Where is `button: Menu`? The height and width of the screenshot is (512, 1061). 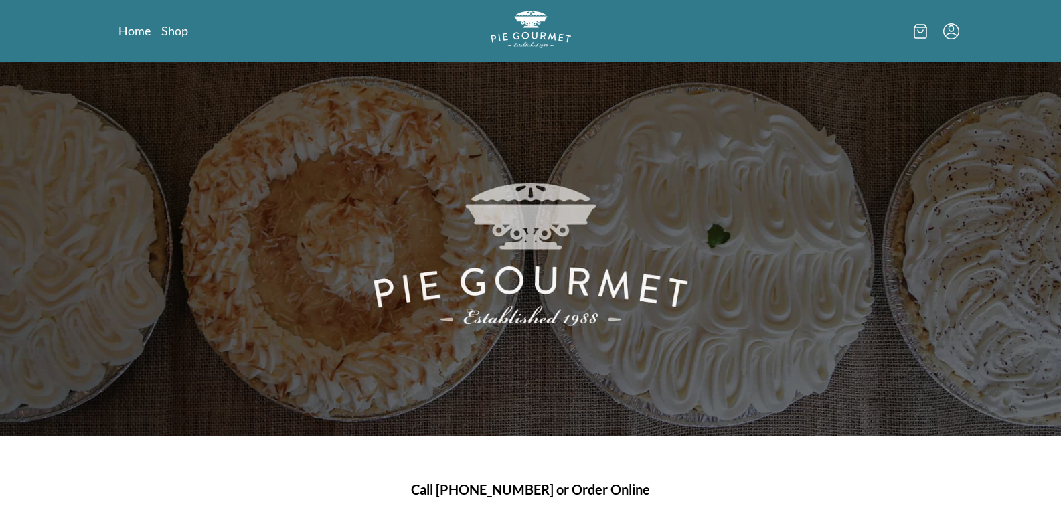
button: Menu is located at coordinates (951, 31).